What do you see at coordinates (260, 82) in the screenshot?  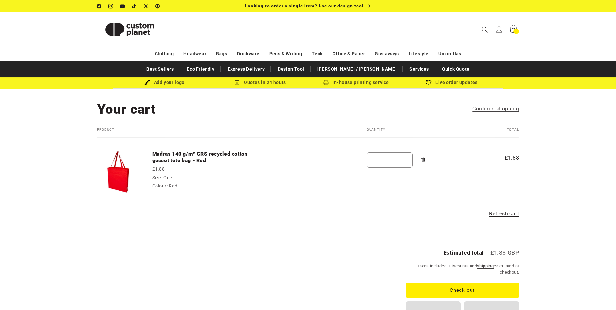 I see `div: Quotes in 24 hours` at bounding box center [260, 82].